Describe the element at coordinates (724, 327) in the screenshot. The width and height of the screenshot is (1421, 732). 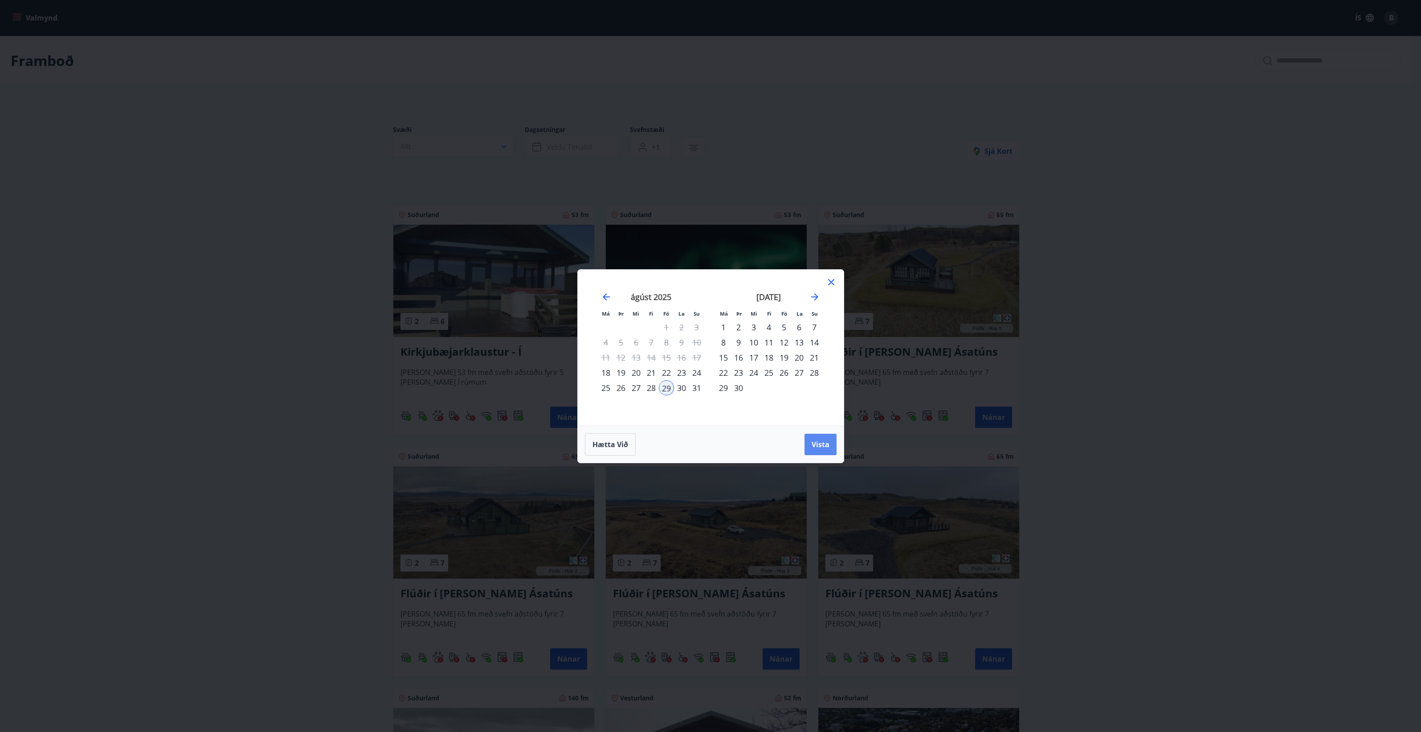
I see `td: Choose mánudagur, 1. september 2025 as your check-out date. It’s available.` at that location.